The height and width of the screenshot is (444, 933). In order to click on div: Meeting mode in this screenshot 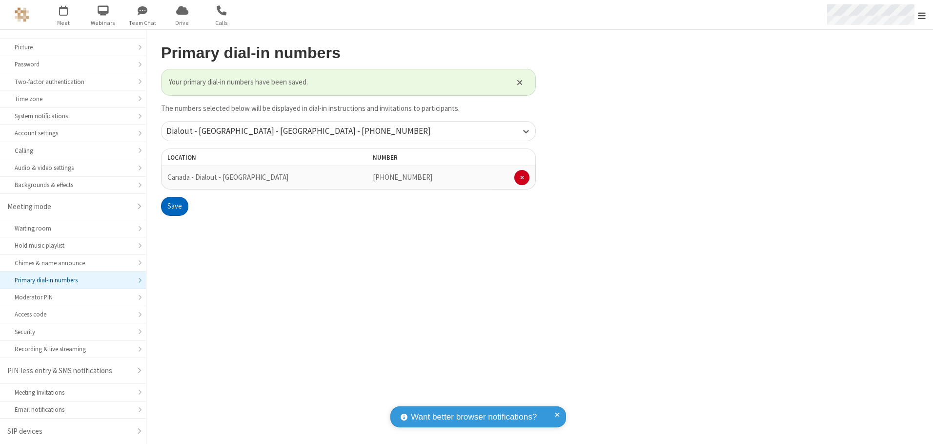, I will do `click(69, 206)`.